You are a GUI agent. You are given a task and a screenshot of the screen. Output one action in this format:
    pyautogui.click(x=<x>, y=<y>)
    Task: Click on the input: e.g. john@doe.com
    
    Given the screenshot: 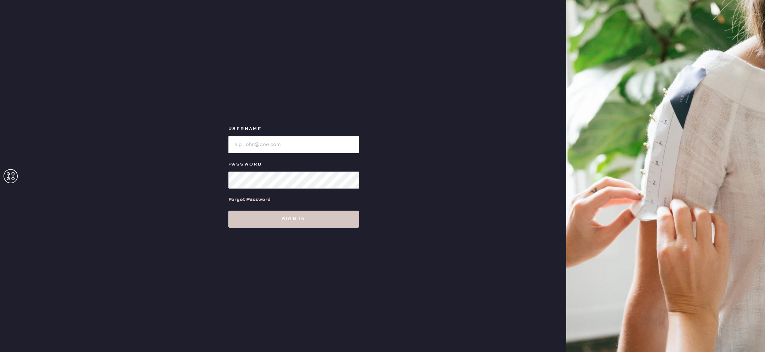 What is the action you would take?
    pyautogui.click(x=294, y=145)
    